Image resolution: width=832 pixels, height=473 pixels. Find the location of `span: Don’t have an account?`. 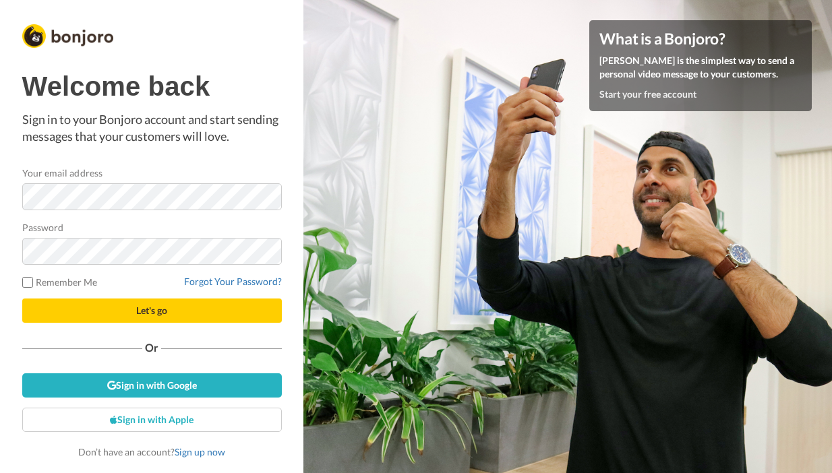

span: Don’t have an account? is located at coordinates (152, 451).